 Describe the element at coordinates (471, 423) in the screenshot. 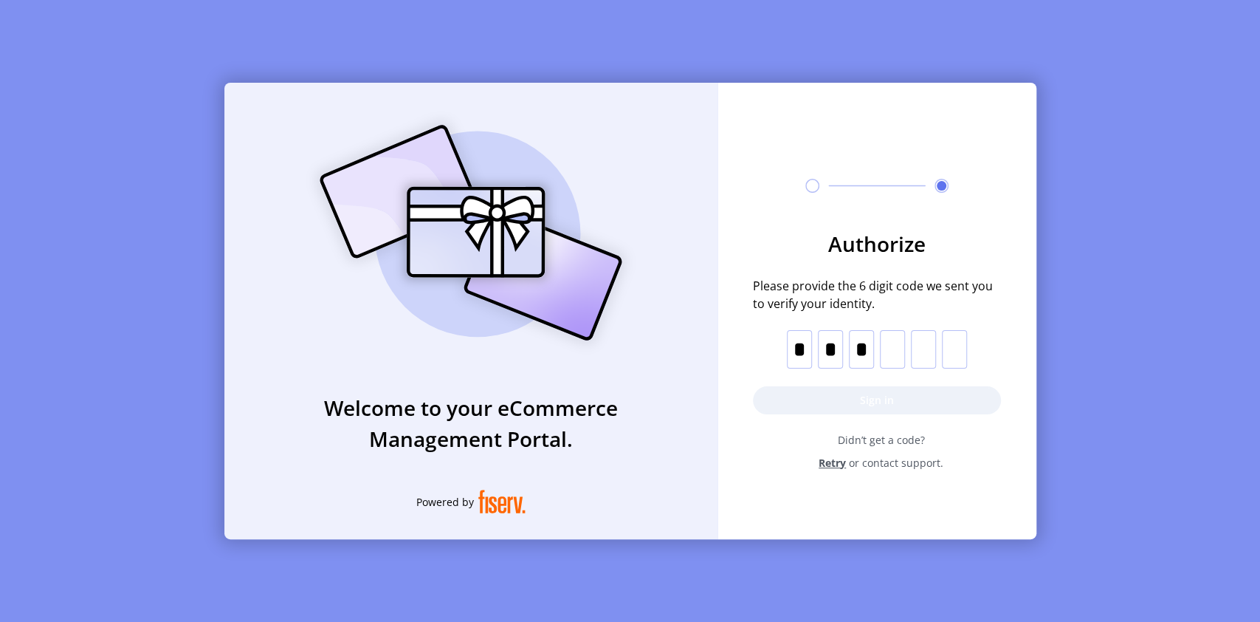

I see `h3: Welcome to your eCommerce Management Portal.` at that location.